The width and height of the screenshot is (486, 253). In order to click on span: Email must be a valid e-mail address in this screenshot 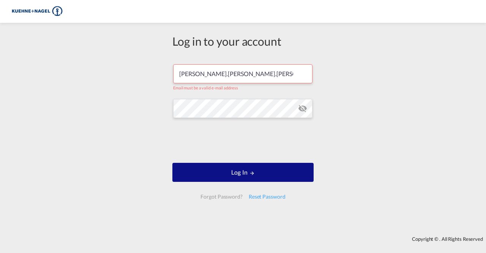, I will do `click(206, 87)`.